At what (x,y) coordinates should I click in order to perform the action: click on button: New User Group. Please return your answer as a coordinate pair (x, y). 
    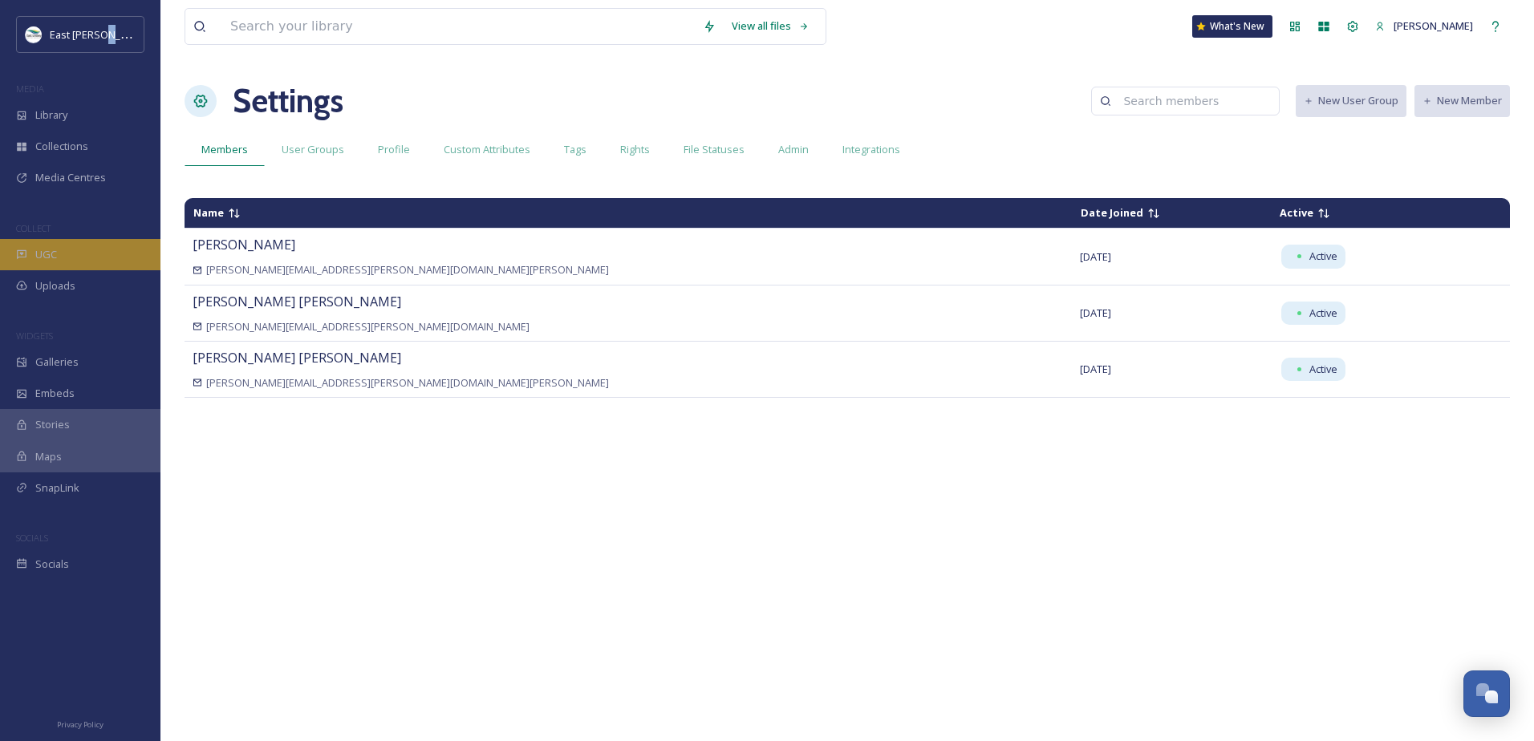
    Looking at the image, I should click on (1351, 100).